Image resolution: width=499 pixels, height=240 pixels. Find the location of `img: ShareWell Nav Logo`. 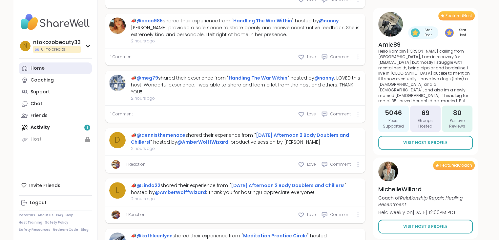

img: ShareWell Nav Logo is located at coordinates (55, 22).